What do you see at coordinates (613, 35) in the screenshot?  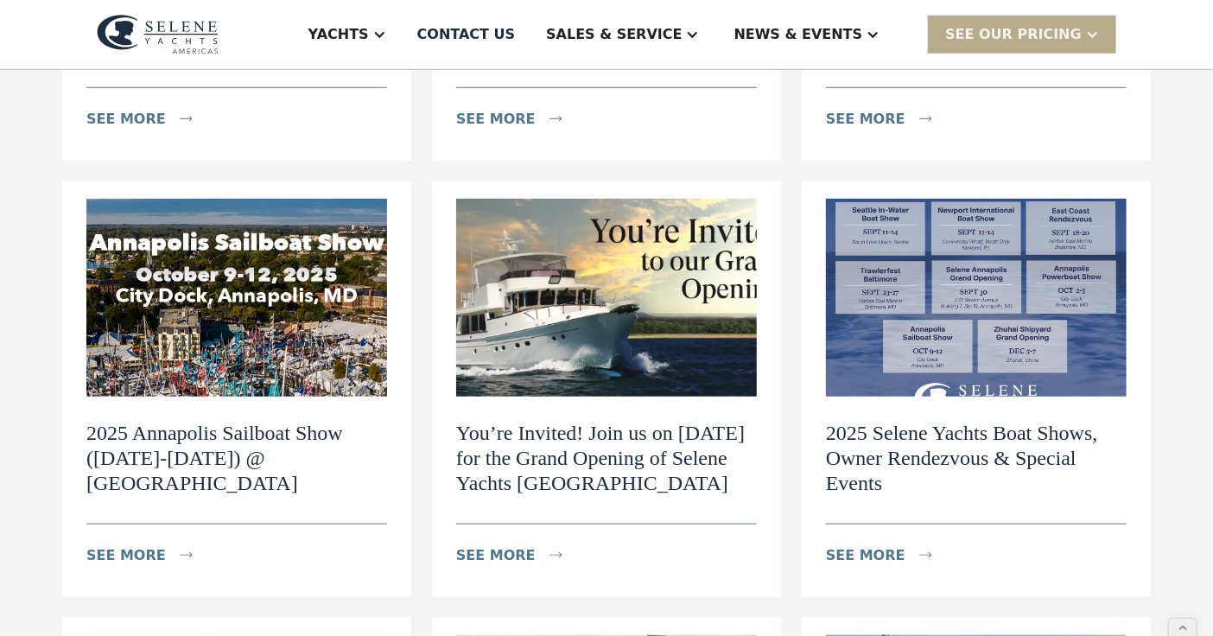 I see `div: Sales & Service` at bounding box center [613, 35].